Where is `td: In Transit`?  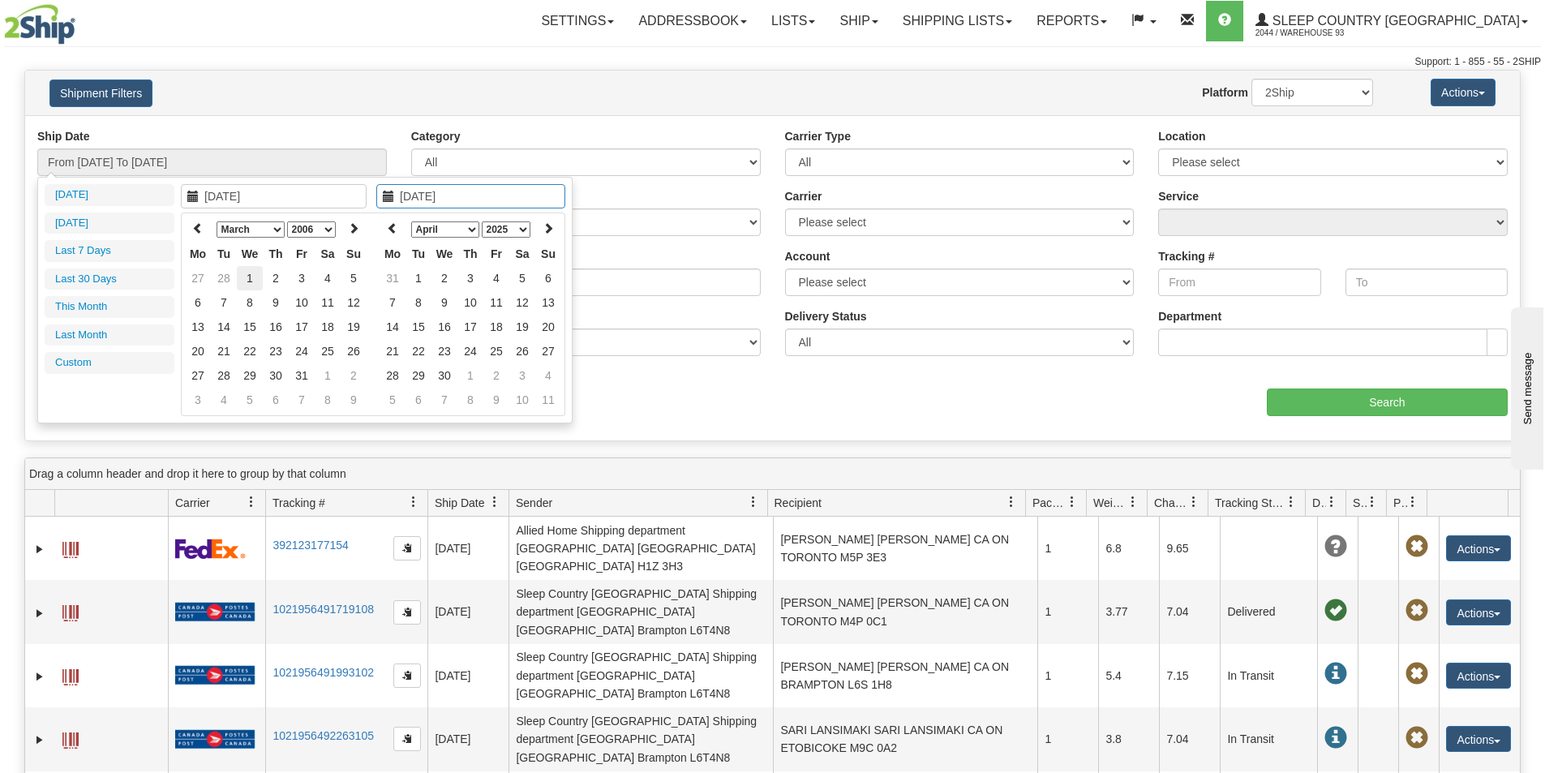
td: In Transit is located at coordinates (1269, 676).